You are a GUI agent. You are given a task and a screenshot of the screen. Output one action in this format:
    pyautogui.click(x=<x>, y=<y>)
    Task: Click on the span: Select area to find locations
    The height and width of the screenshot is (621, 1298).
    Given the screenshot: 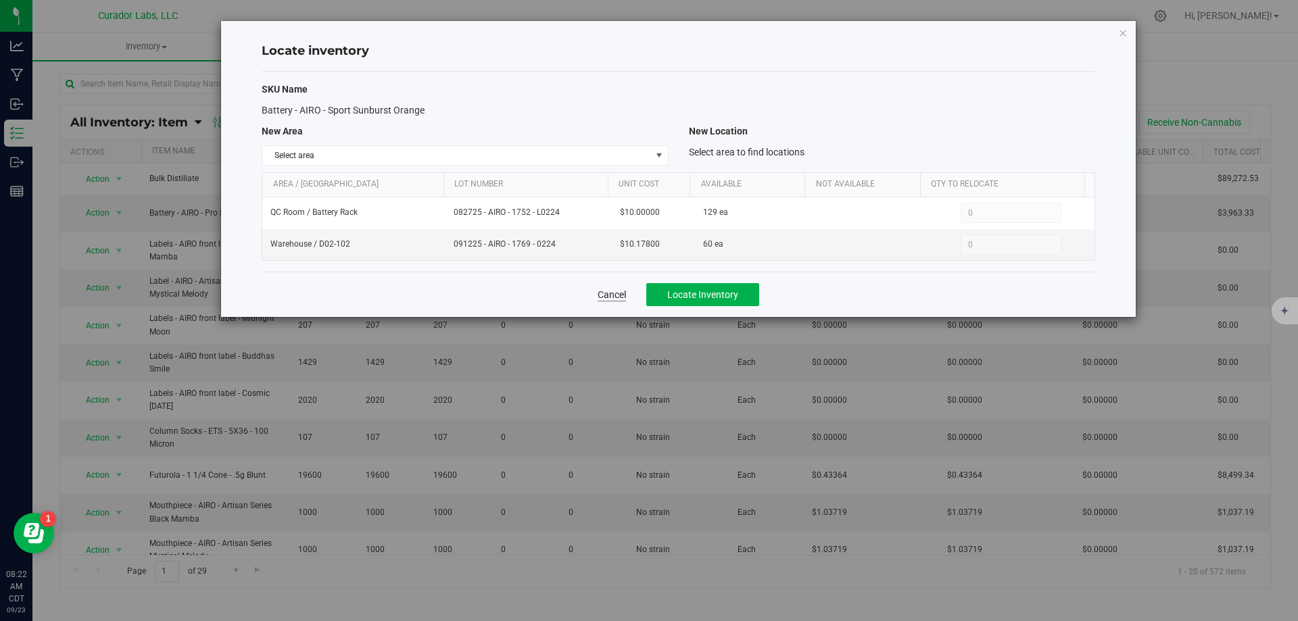 What is the action you would take?
    pyautogui.click(x=747, y=152)
    